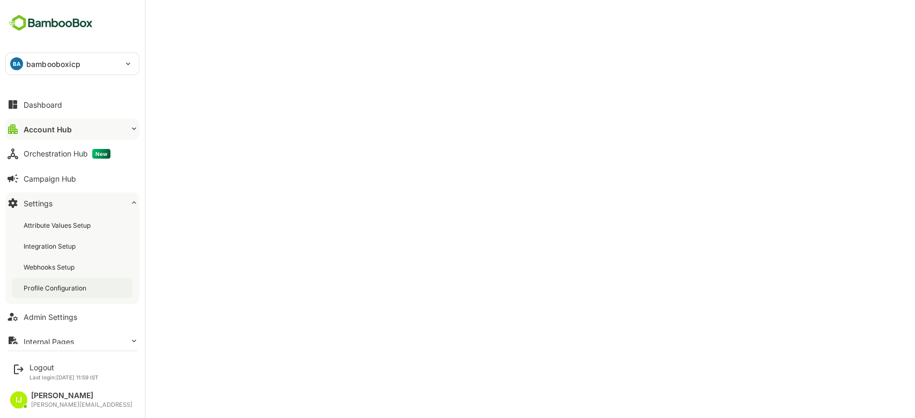 The width and height of the screenshot is (915, 418). I want to click on div: Admin Settings, so click(50, 317).